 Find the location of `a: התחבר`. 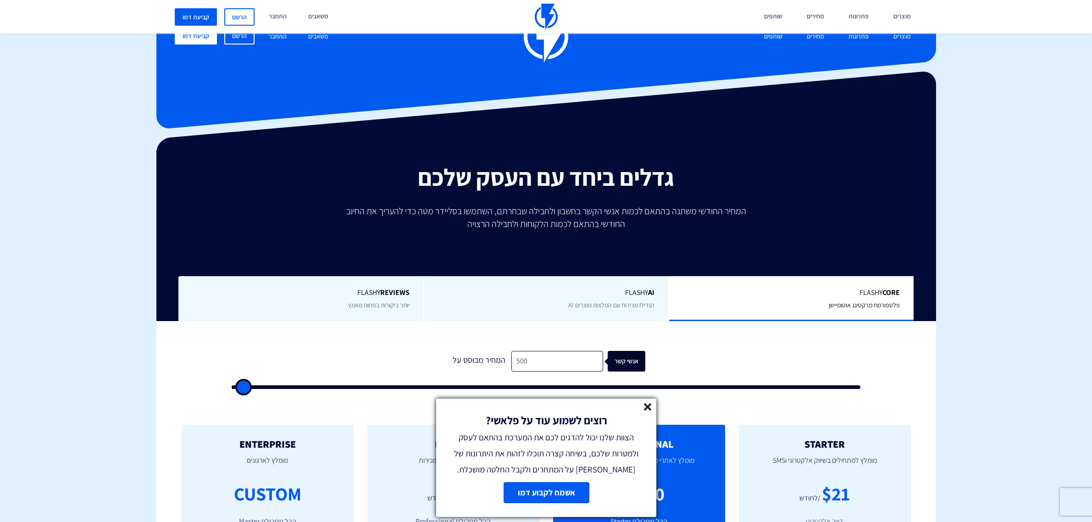

a: התחבר is located at coordinates (278, 37).